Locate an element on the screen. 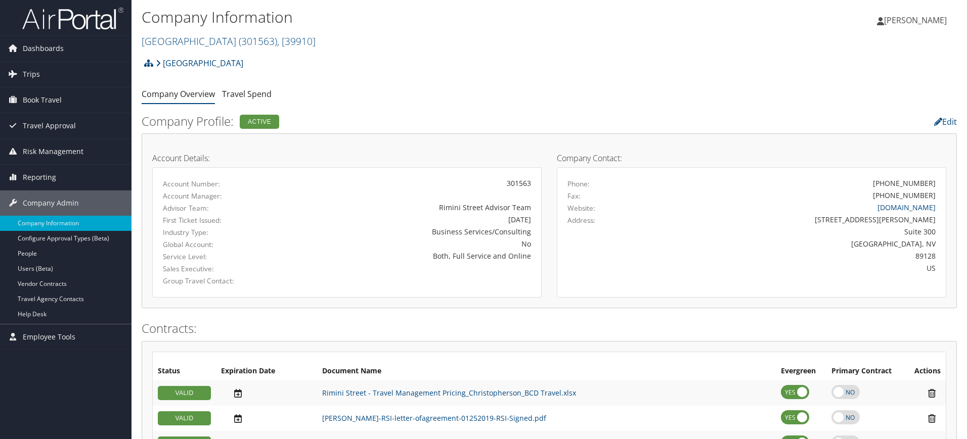 This screenshot has width=967, height=439. div: Suite 300 is located at coordinates (800, 232).